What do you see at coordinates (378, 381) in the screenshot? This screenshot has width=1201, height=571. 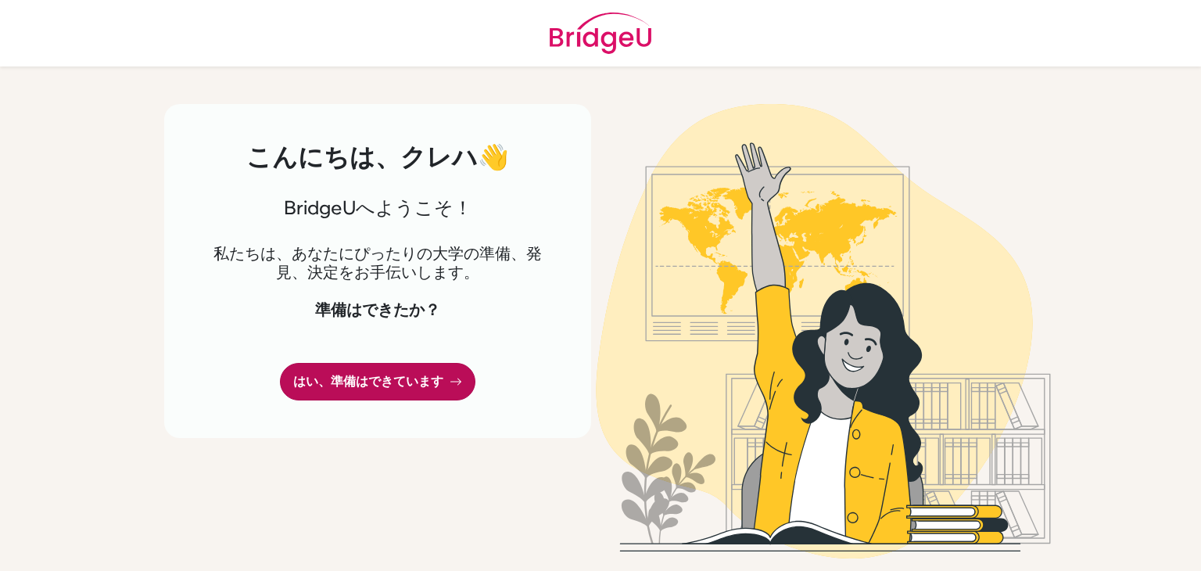 I see `a: はい、準備はできています` at bounding box center [378, 381].